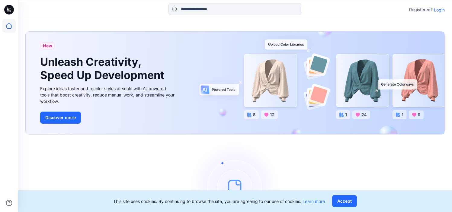 The height and width of the screenshot is (212, 452). I want to click on a: Discover more, so click(108, 118).